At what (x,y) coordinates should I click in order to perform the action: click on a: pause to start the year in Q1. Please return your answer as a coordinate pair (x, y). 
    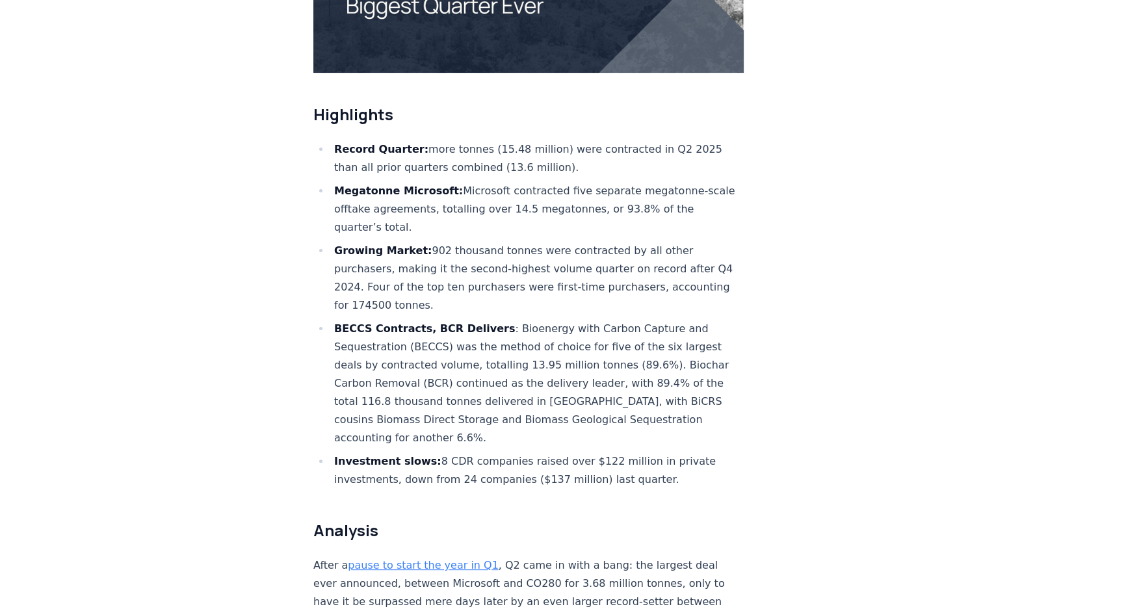
    Looking at the image, I should click on (422, 565).